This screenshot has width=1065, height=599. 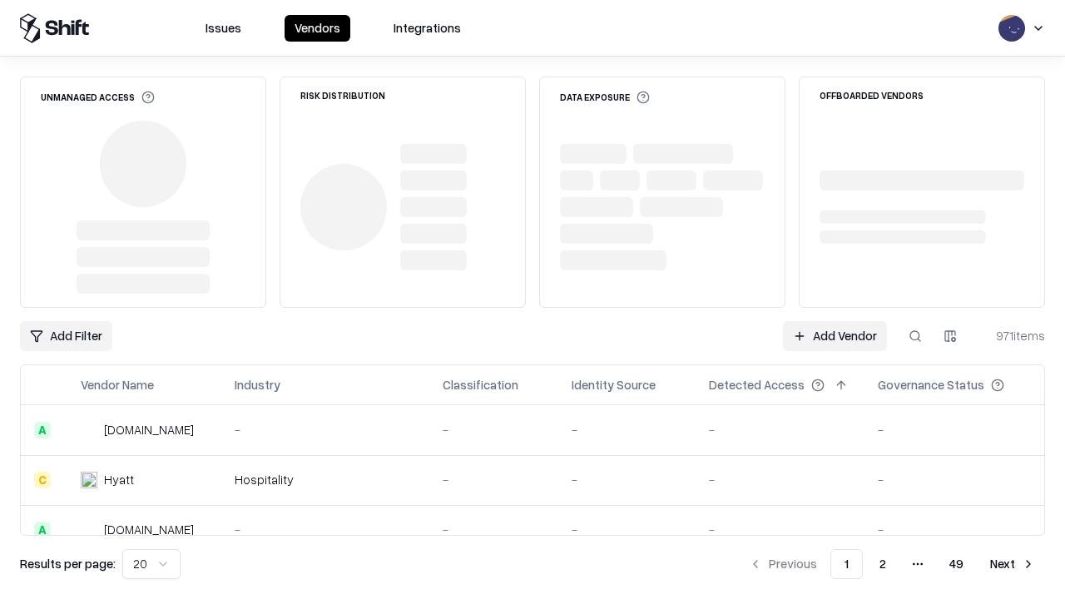 I want to click on img: intrado.com, so click(x=89, y=430).